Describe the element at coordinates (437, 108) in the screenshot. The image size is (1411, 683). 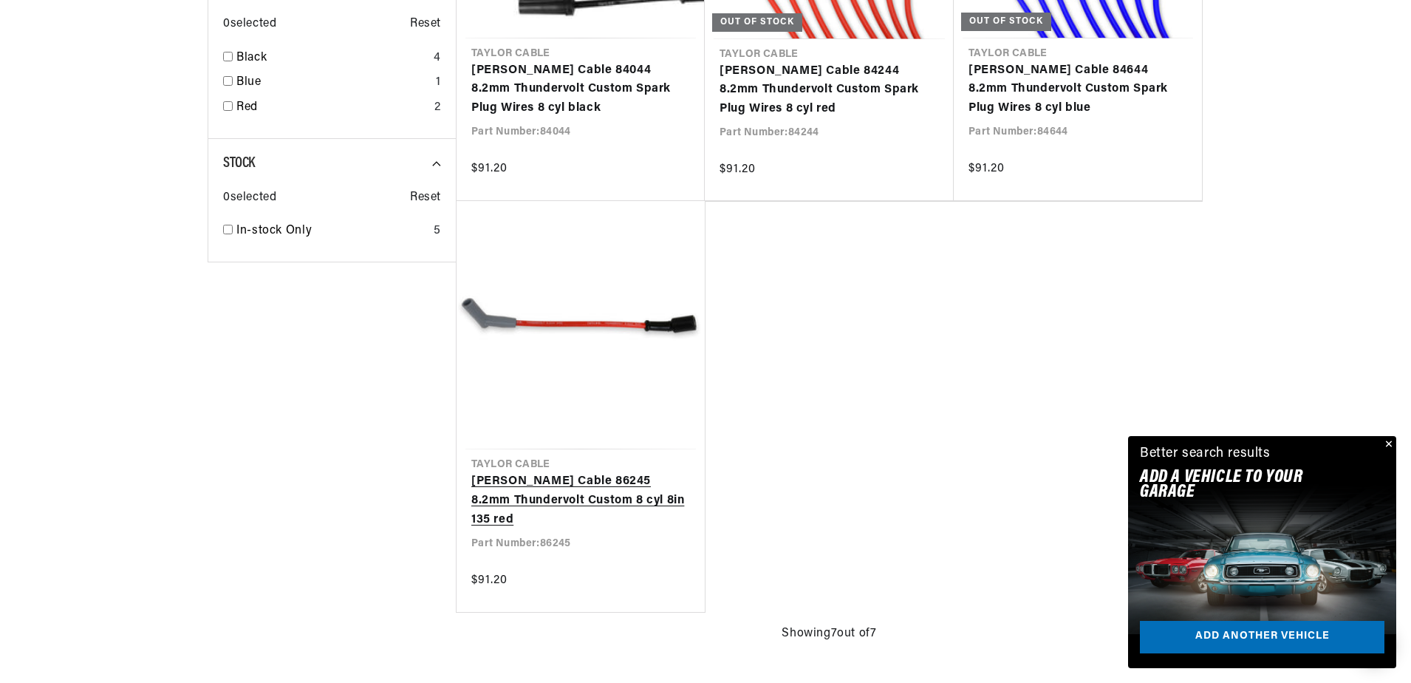
I see `div: 2` at that location.